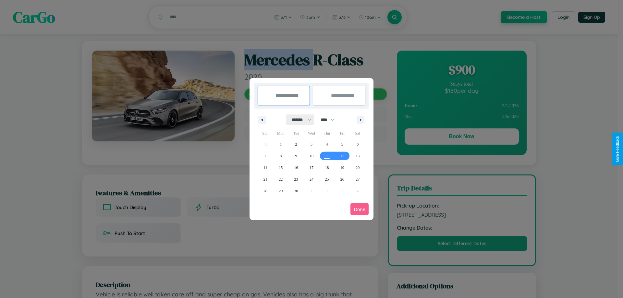 This screenshot has width=623, height=298. What do you see at coordinates (357, 156) in the screenshot?
I see `button: 13` at bounding box center [357, 156].